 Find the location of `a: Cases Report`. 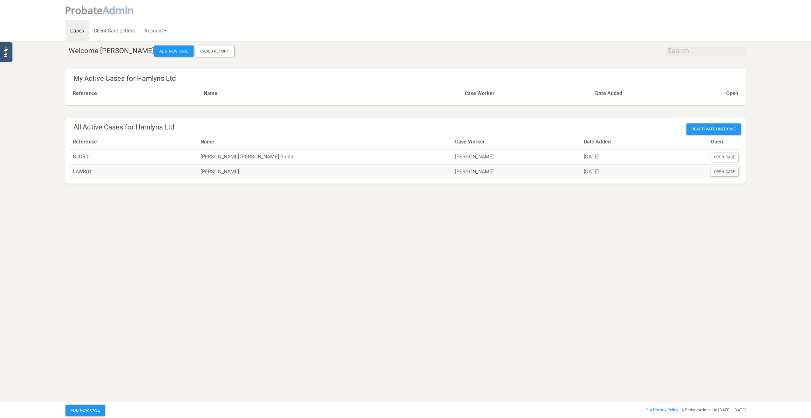

a: Cases Report is located at coordinates (215, 51).